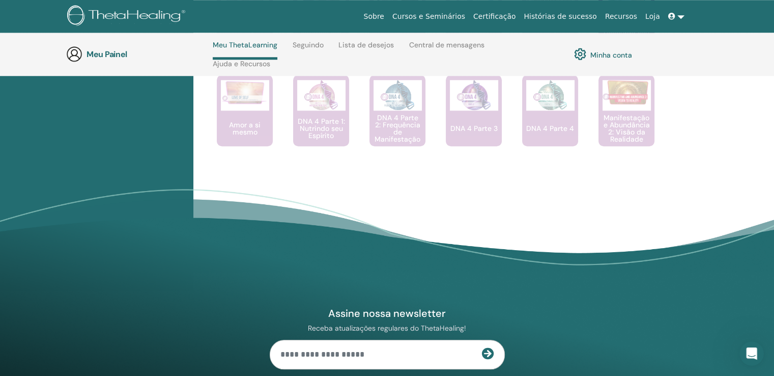 The height and width of the screenshot is (376, 774). Describe the element at coordinates (612, 54) in the screenshot. I see `font: Minha conta` at that location.